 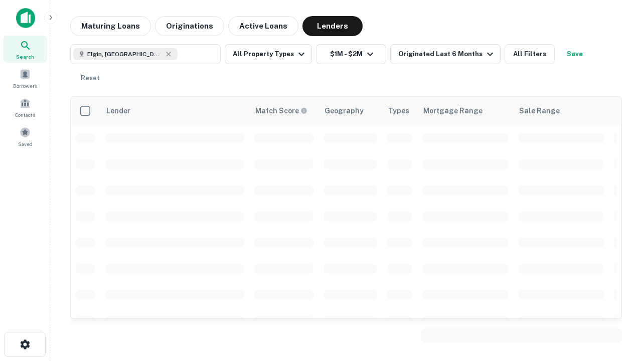 I want to click on a: Borrowers, so click(x=25, y=78).